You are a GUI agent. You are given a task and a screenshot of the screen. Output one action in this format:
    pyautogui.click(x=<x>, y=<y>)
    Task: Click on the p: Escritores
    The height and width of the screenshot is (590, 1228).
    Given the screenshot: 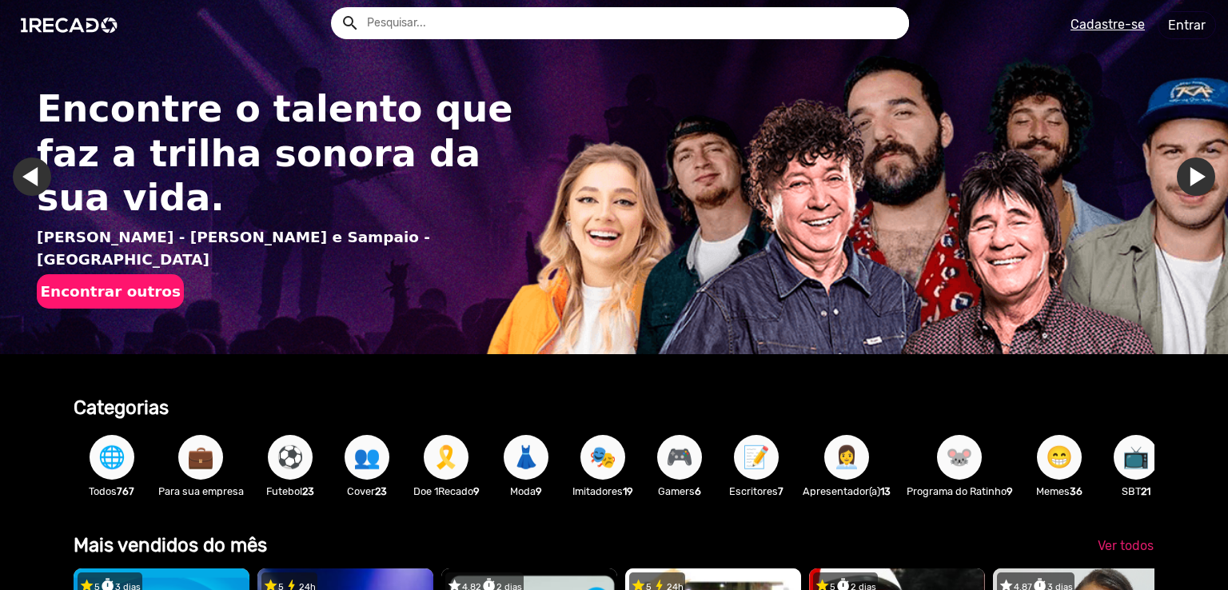 What is the action you would take?
    pyautogui.click(x=756, y=491)
    